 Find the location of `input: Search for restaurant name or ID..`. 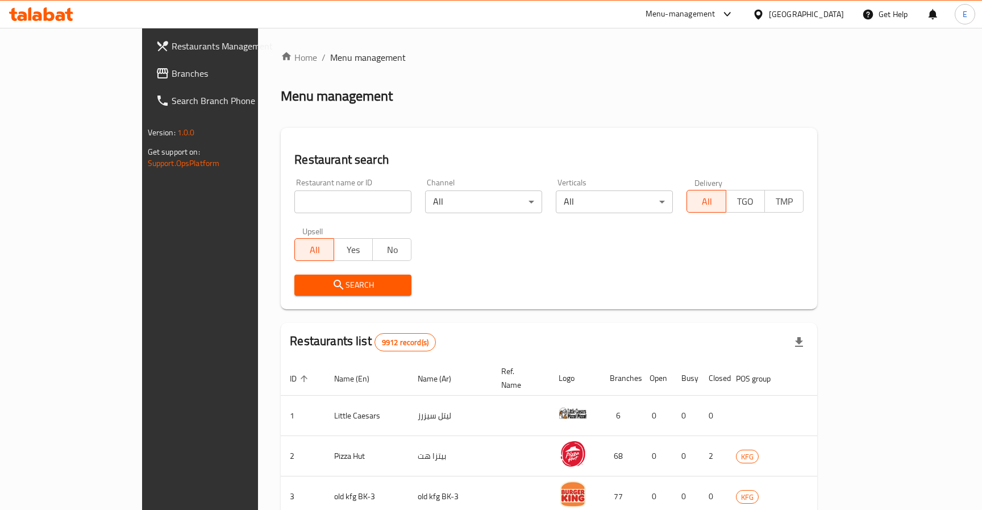

input: Search for restaurant name or ID.. is located at coordinates (353, 202).